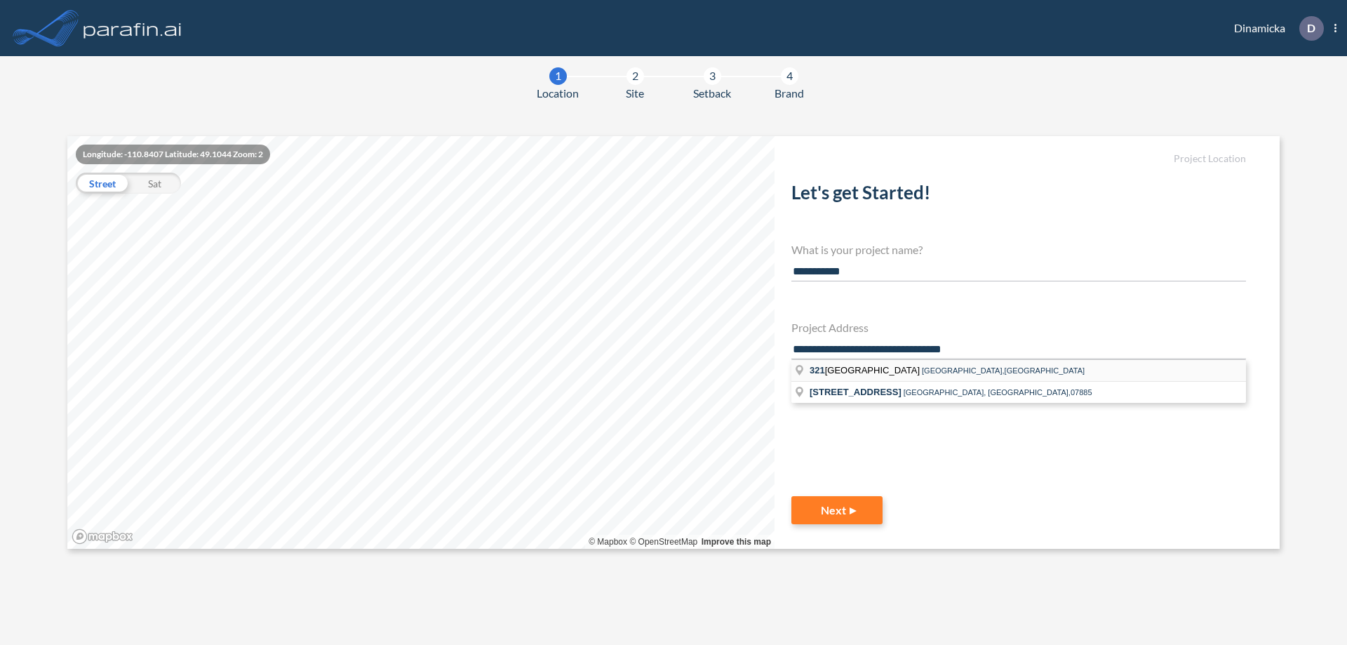 The height and width of the screenshot is (645, 1347). What do you see at coordinates (154, 183) in the screenshot?
I see `div: Sat` at bounding box center [154, 183].